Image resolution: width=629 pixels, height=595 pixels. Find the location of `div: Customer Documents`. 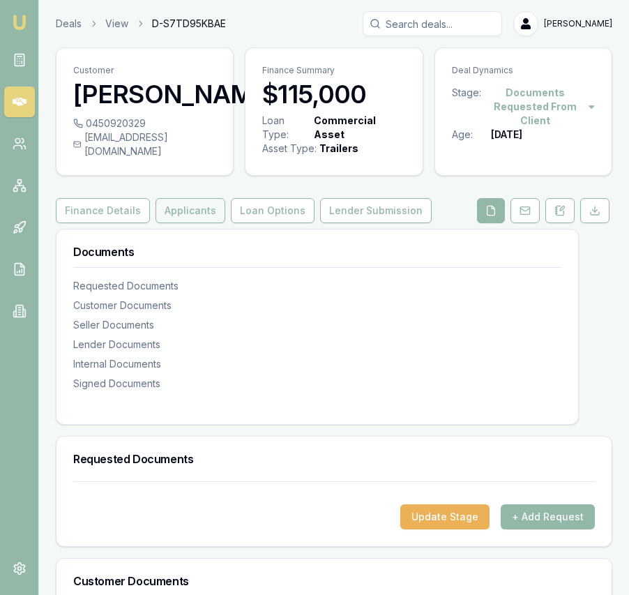

div: Customer Documents is located at coordinates (317, 305).